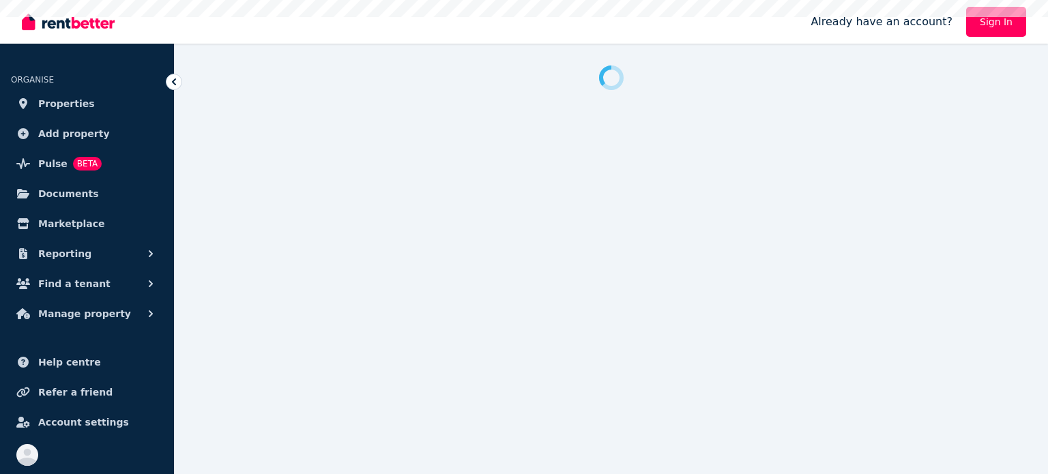  Describe the element at coordinates (68, 194) in the screenshot. I see `span: Documents` at that location.